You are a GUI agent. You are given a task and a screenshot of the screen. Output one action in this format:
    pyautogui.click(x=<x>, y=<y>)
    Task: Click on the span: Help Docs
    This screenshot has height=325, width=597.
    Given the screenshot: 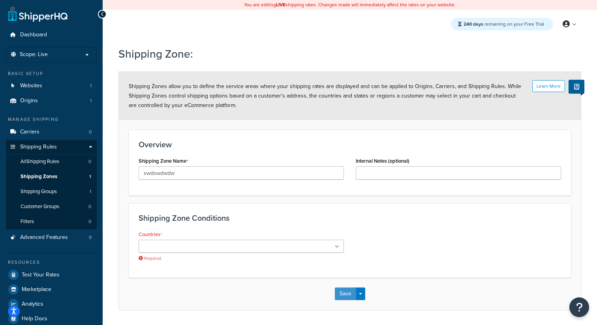 What is the action you would take?
    pyautogui.click(x=34, y=319)
    